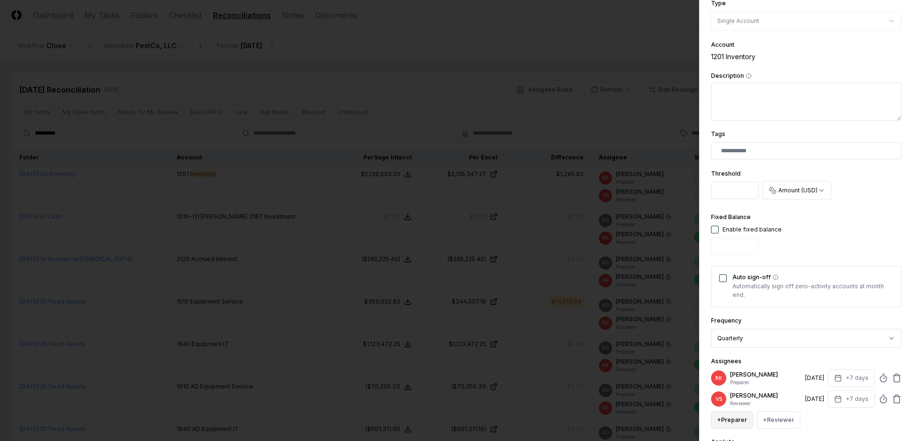 This screenshot has height=441, width=913. Describe the element at coordinates (806, 56) in the screenshot. I see `div: 1201 Inventory` at that location.